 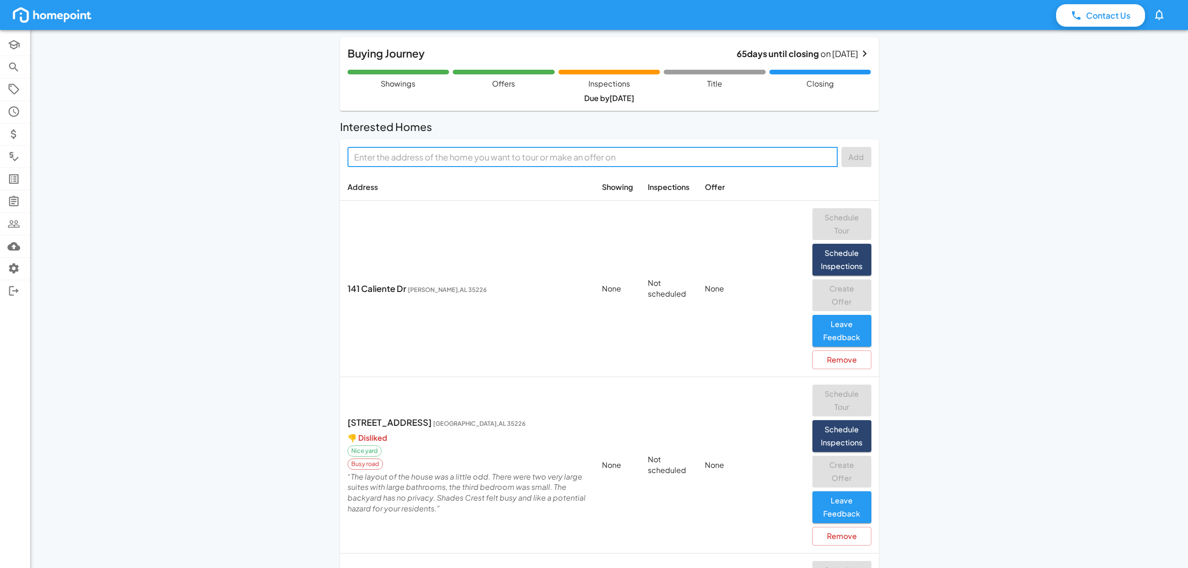 What do you see at coordinates (820, 79) in the screenshot?
I see `div: Closing is scheduled. Prepare for the final walkthrough and document signing.` at bounding box center [820, 79].